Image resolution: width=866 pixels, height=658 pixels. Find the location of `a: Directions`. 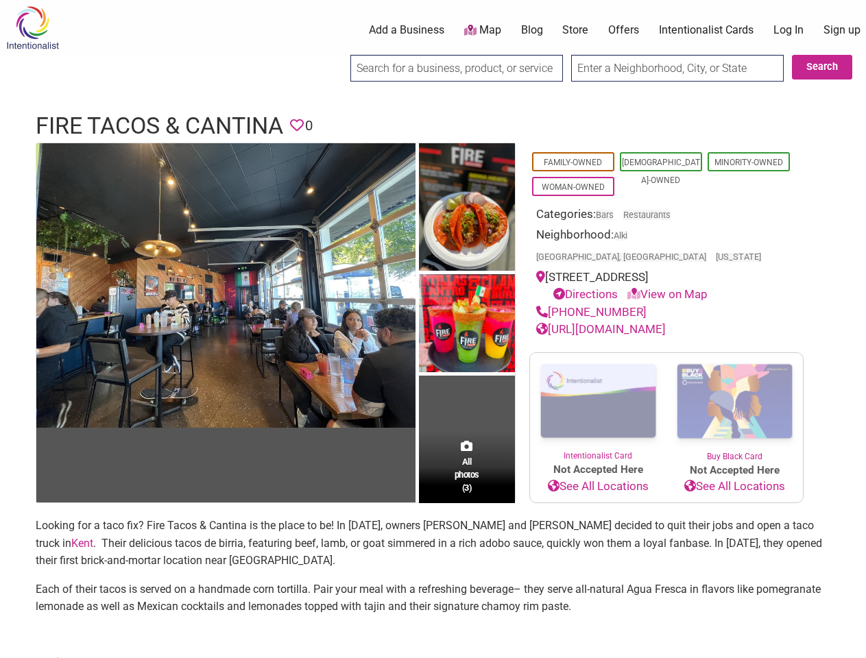

a: Directions is located at coordinates (586, 294).